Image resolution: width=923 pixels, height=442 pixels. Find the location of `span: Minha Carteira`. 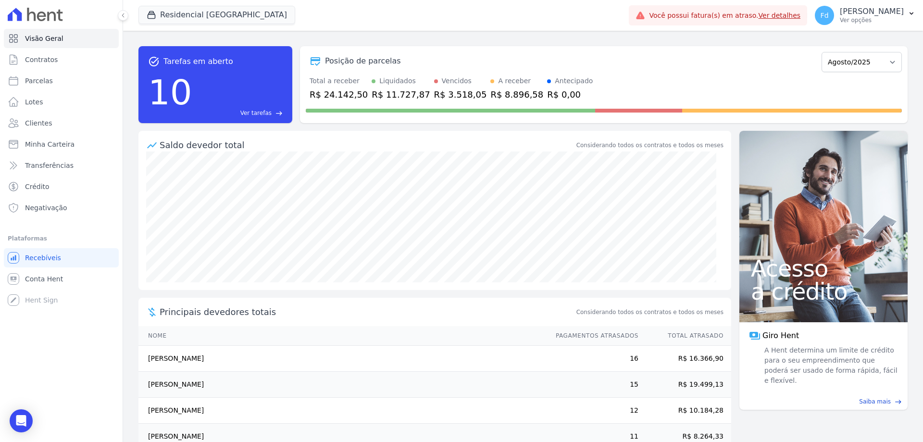

span: Minha Carteira is located at coordinates (50, 144).